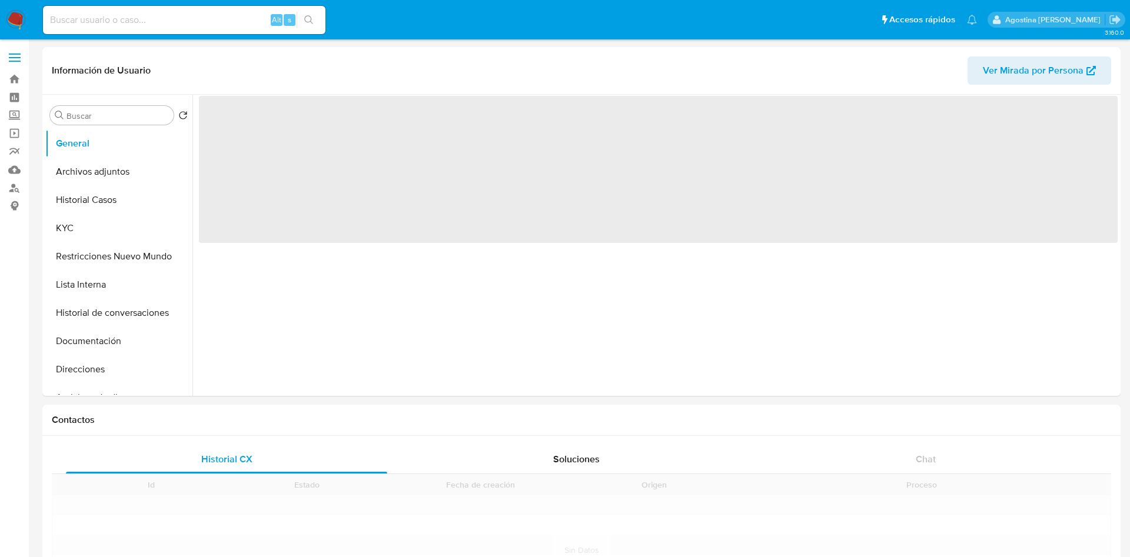  What do you see at coordinates (101, 71) in the screenshot?
I see `h1: Información de Usuario` at bounding box center [101, 71].